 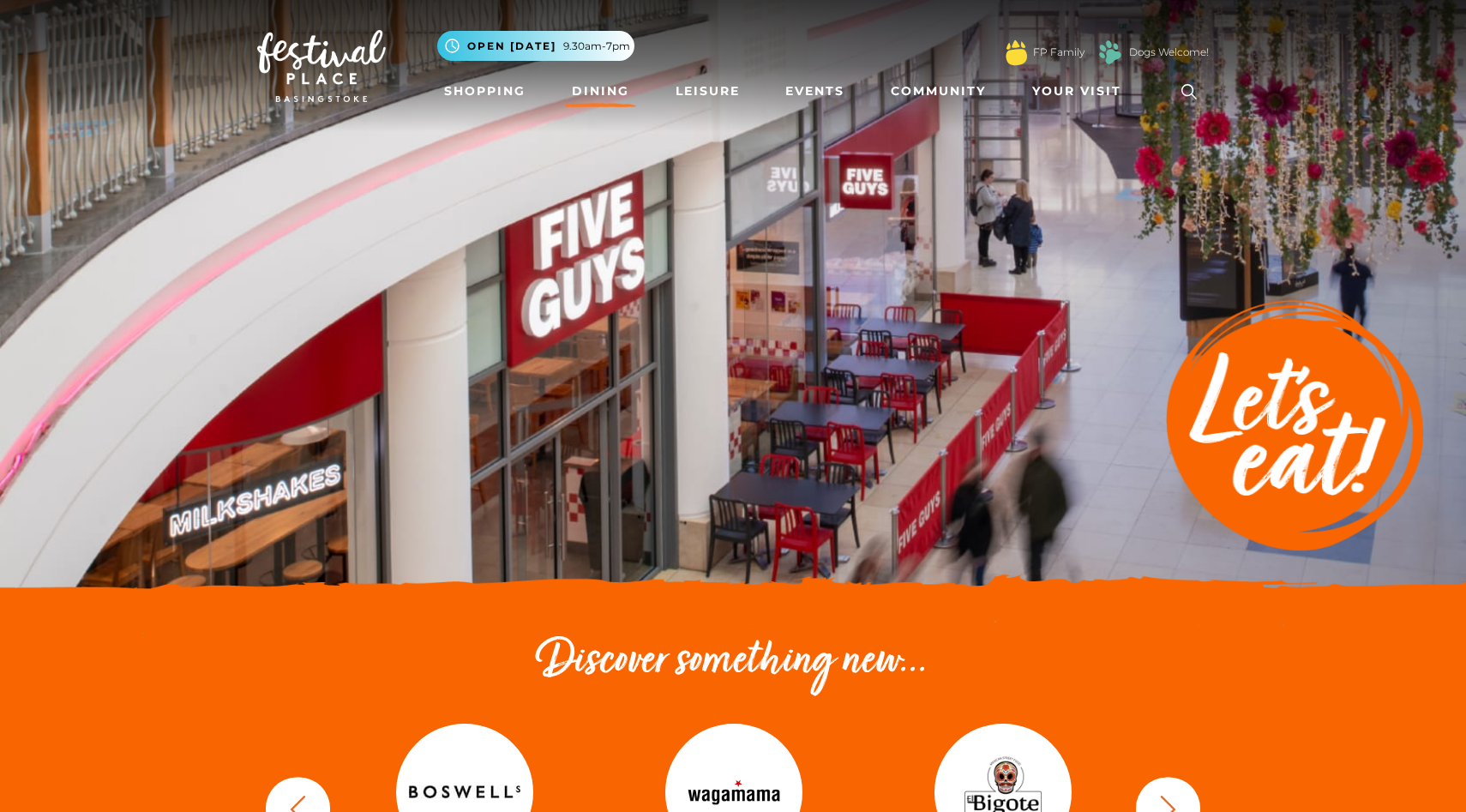 I want to click on a: Events, so click(x=814, y=91).